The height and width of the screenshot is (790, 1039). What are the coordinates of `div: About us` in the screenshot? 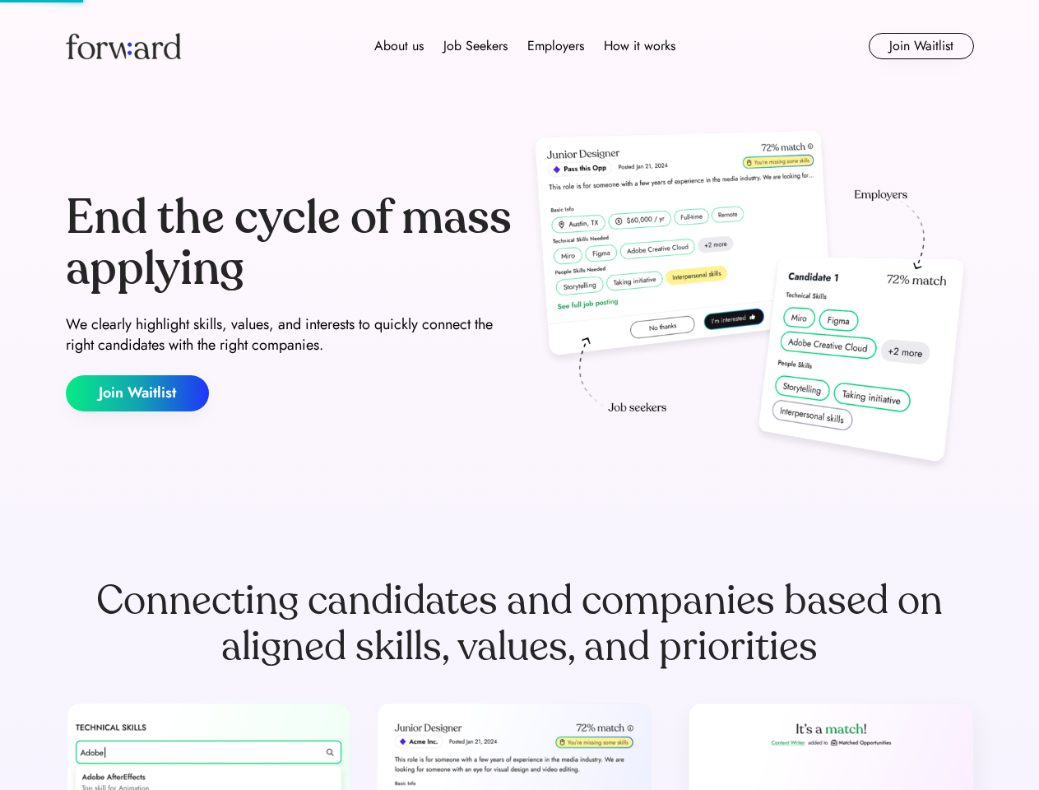 It's located at (399, 46).